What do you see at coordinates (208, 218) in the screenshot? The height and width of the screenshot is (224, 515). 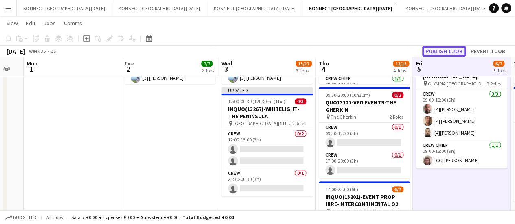 I see `span: Total Budgeted £0.00` at bounding box center [208, 218].